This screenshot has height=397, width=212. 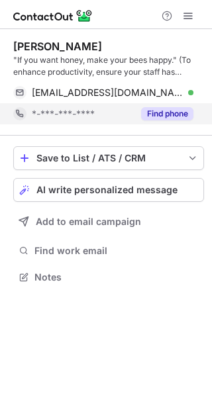 I want to click on button: AI write personalized message, so click(x=108, y=190).